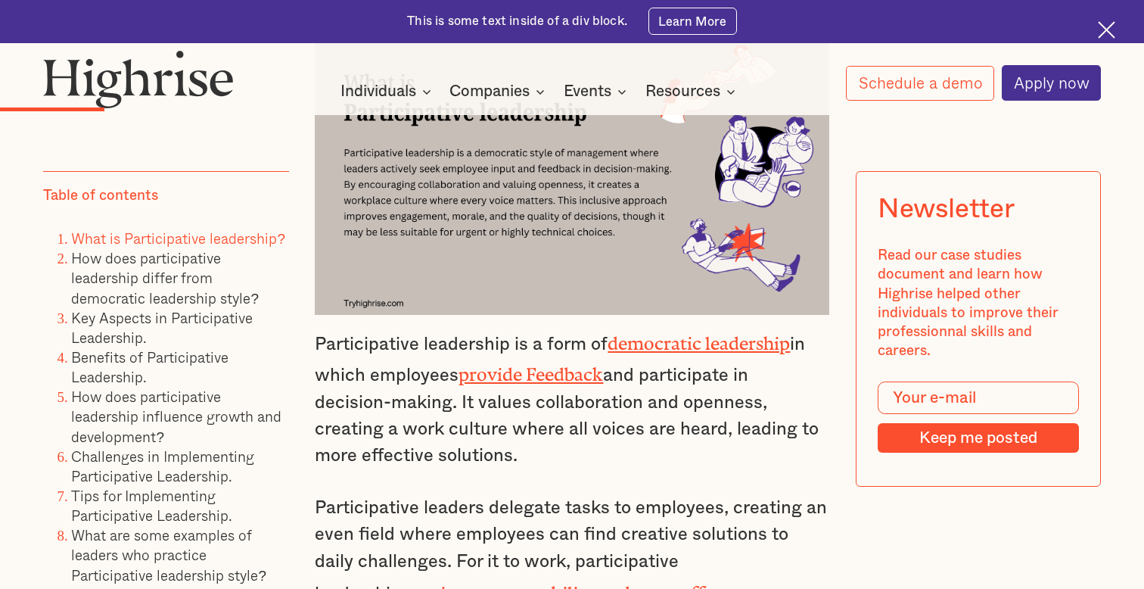  What do you see at coordinates (151, 505) in the screenshot?
I see `a: Tips for Implementing Participative Leadership.` at bounding box center [151, 505].